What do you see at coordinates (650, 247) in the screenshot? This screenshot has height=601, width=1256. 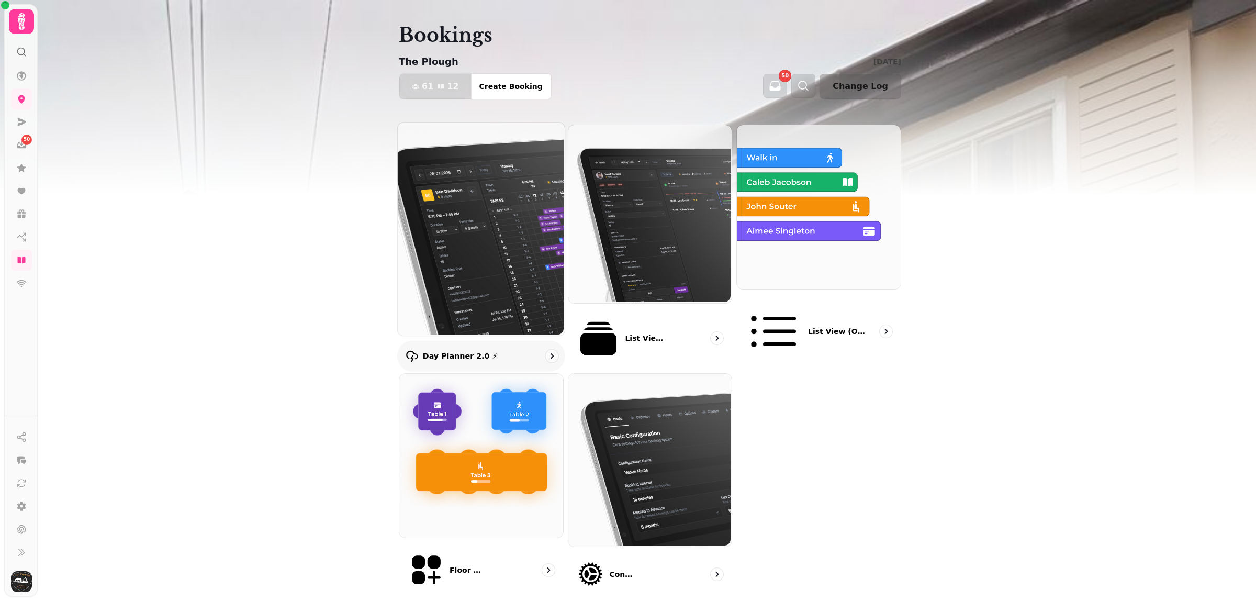 I see `a: List View 2.0 ⚡ (New)List View 2.0 ⚡ (New)` at bounding box center [650, 247].